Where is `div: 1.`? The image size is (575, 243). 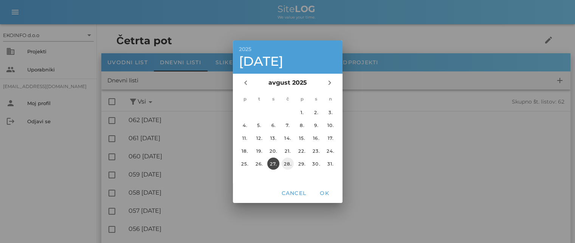 div: 1. is located at coordinates (302, 112).